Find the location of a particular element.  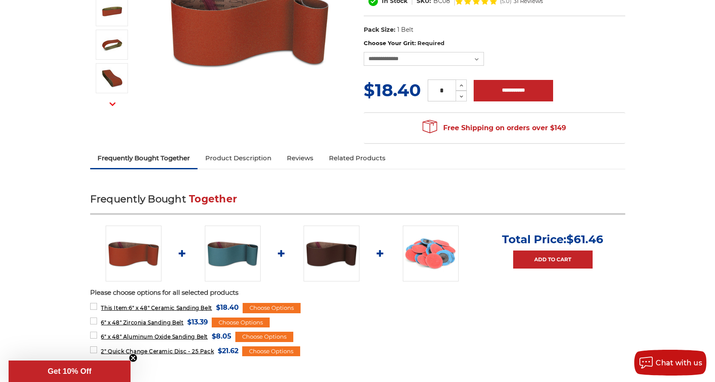

span: $8.05 is located at coordinates (222, 336).